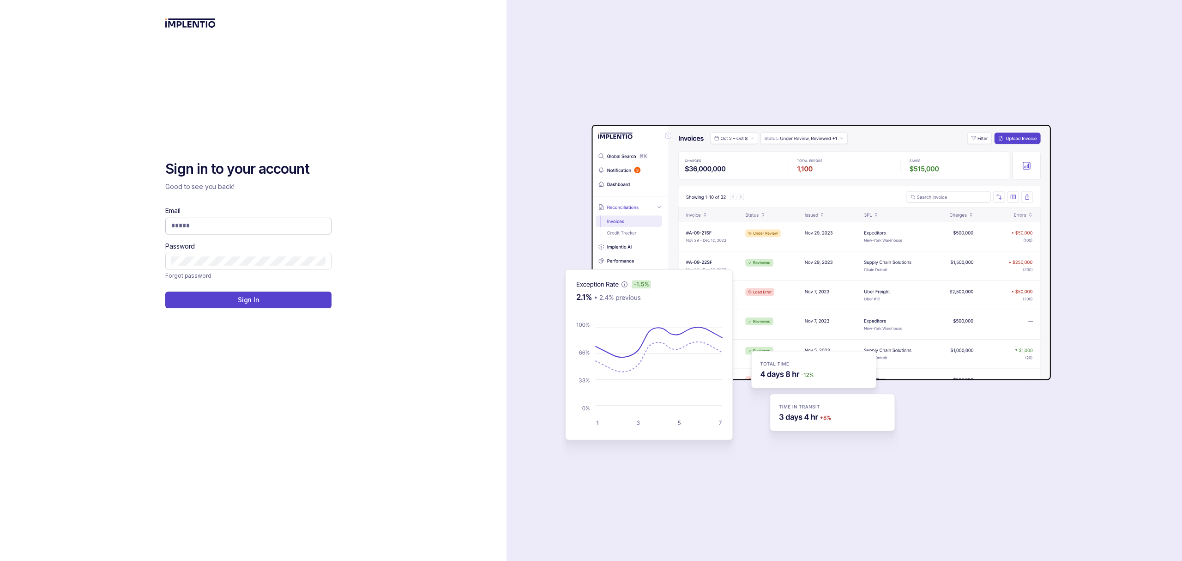 The height and width of the screenshot is (561, 1182). What do you see at coordinates (248, 187) in the screenshot?
I see `p: Good to see you back!` at bounding box center [248, 187].